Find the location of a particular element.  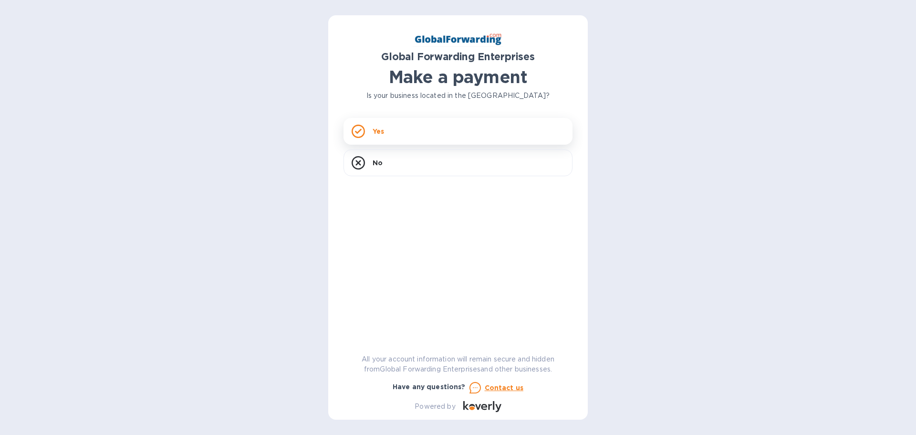

u: Contact us is located at coordinates (504, 387).